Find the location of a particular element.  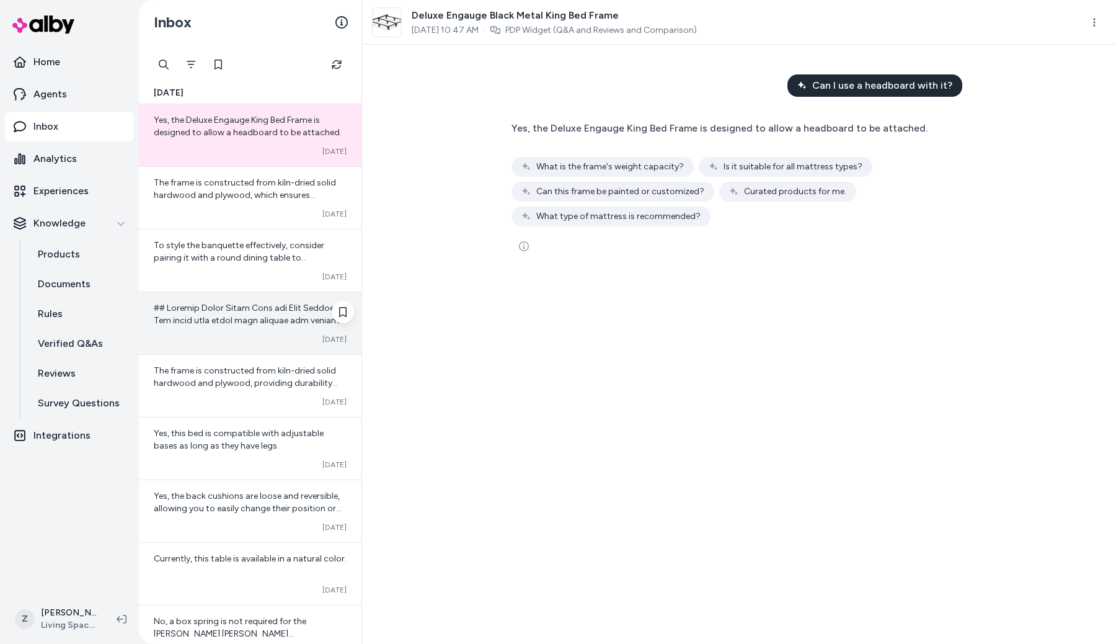

a: Verified Q&As is located at coordinates (79, 343).